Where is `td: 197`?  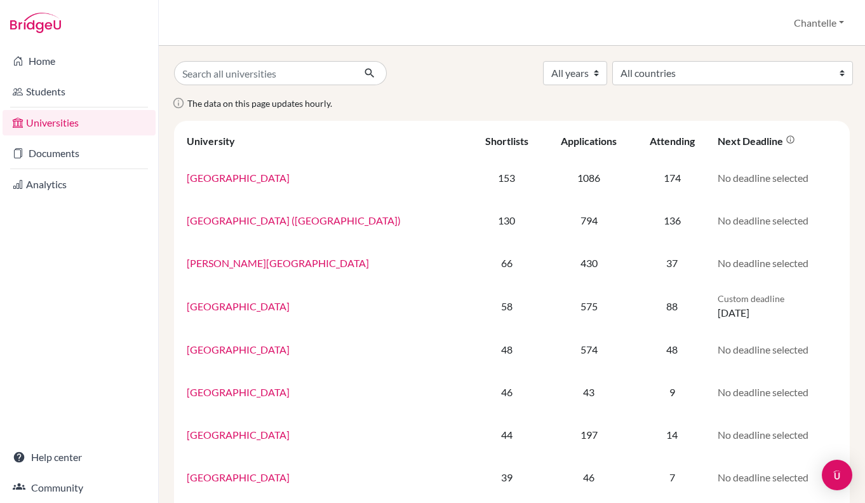
td: 197 is located at coordinates (589, 434).